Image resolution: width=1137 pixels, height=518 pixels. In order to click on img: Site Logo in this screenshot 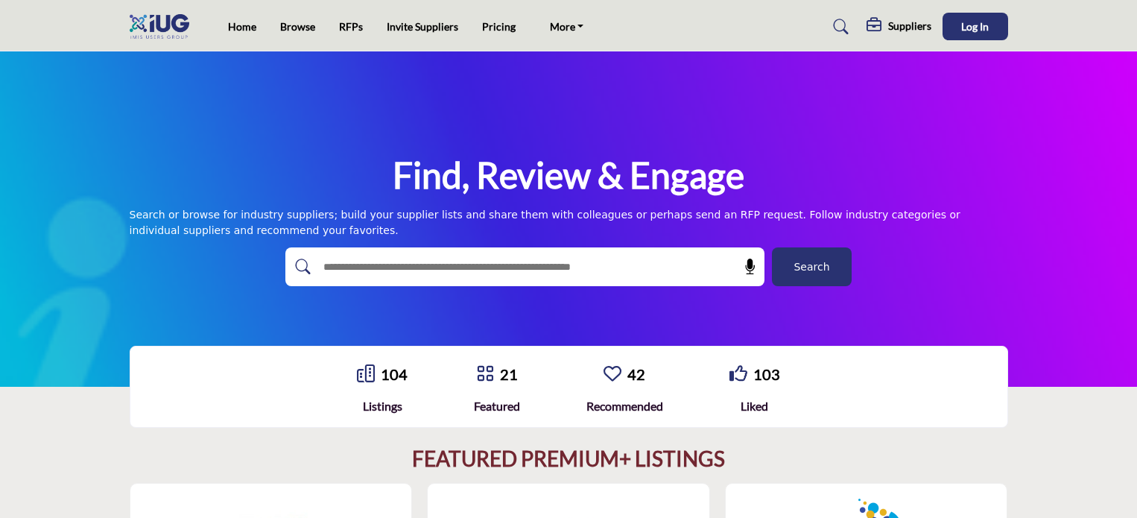, I will do `click(163, 26)`.